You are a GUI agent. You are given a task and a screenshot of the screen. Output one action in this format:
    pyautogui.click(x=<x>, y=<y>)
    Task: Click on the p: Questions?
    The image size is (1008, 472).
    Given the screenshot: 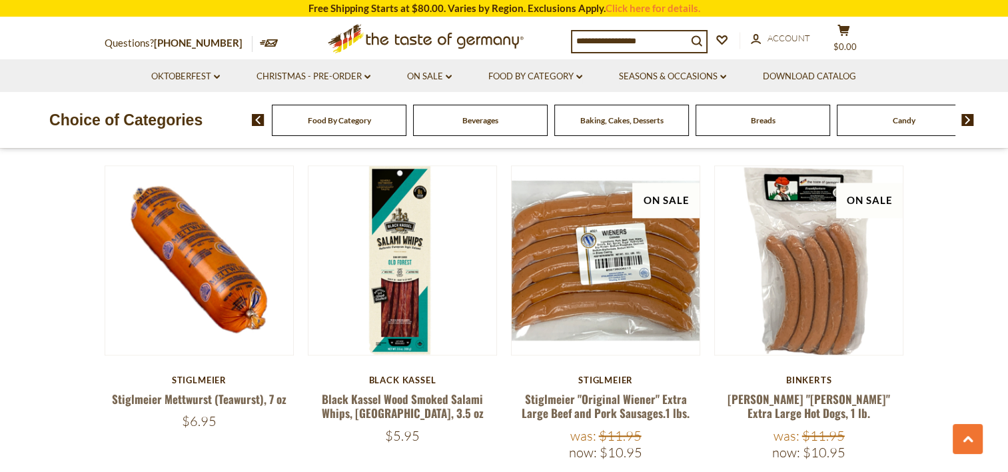 What is the action you would take?
    pyautogui.click(x=178, y=43)
    